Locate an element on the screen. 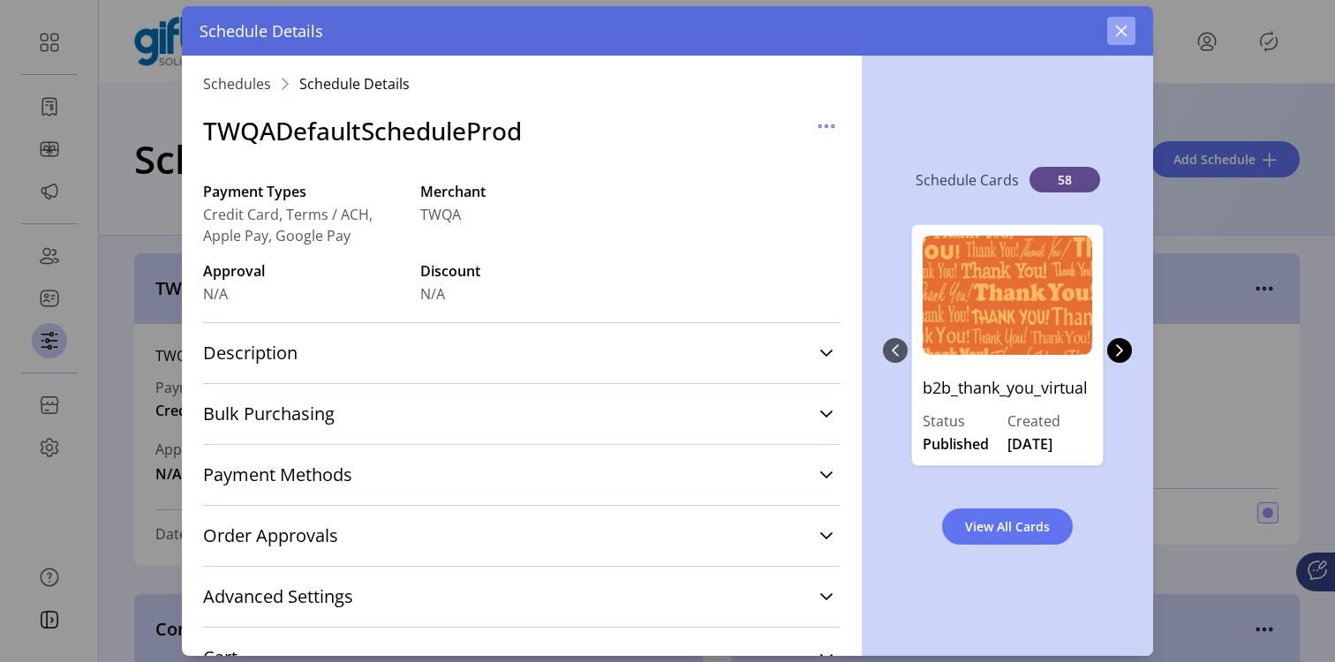 The height and width of the screenshot is (662, 1335). a: Payment Methods is located at coordinates (522, 475).